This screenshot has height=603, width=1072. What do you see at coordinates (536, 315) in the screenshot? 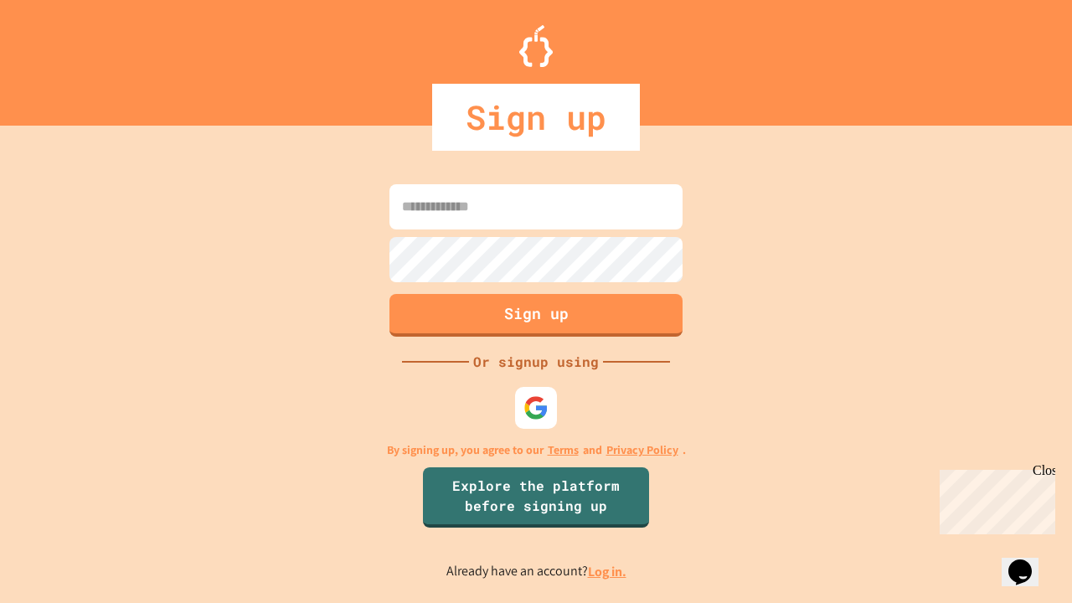
I see `button: Sign up` at bounding box center [536, 315].